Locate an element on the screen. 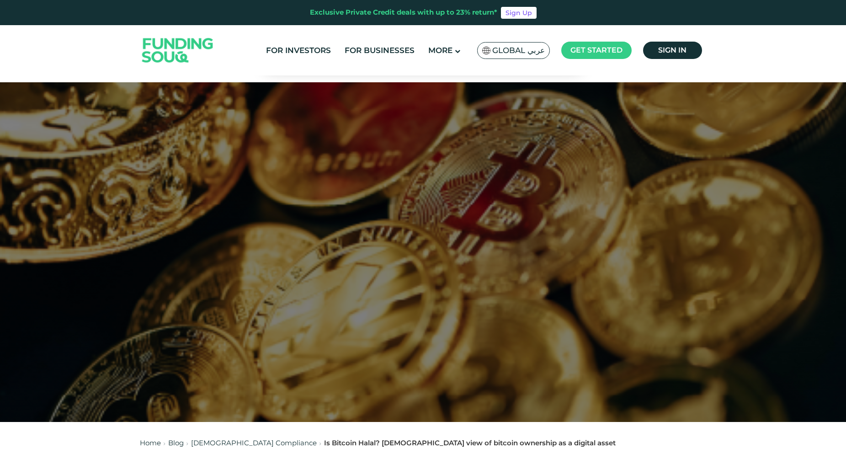  a: For Investors is located at coordinates (298, 50).